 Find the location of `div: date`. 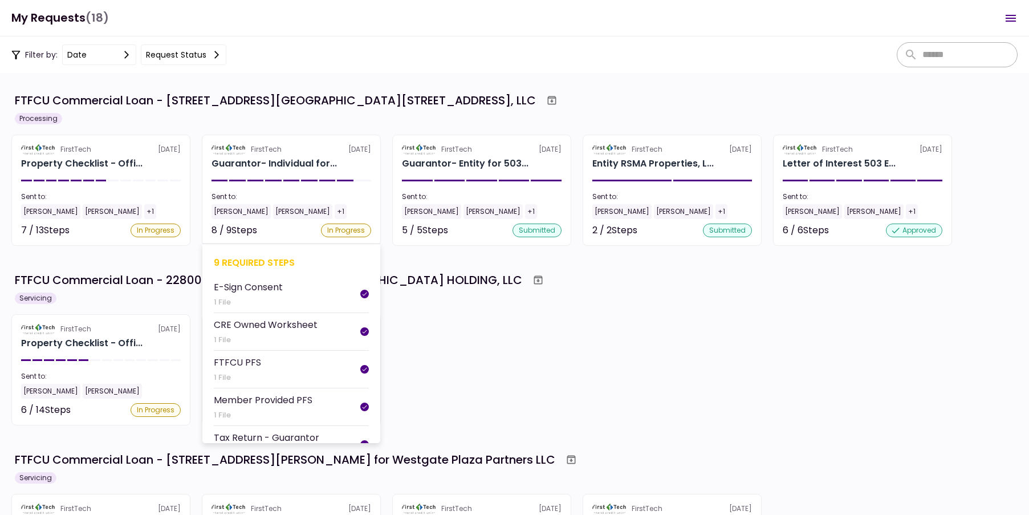

div: date is located at coordinates (77, 55).